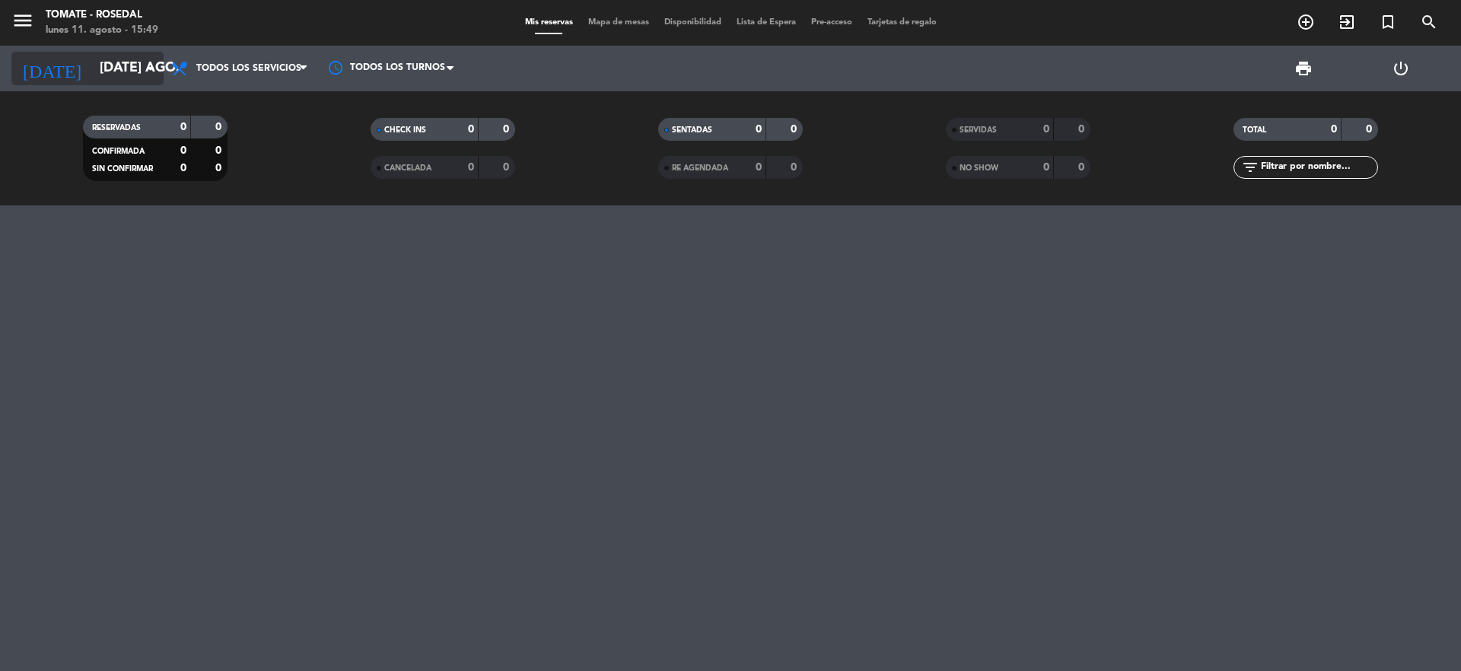 The width and height of the screenshot is (1461, 671). I want to click on i: turned_in_not, so click(1388, 22).